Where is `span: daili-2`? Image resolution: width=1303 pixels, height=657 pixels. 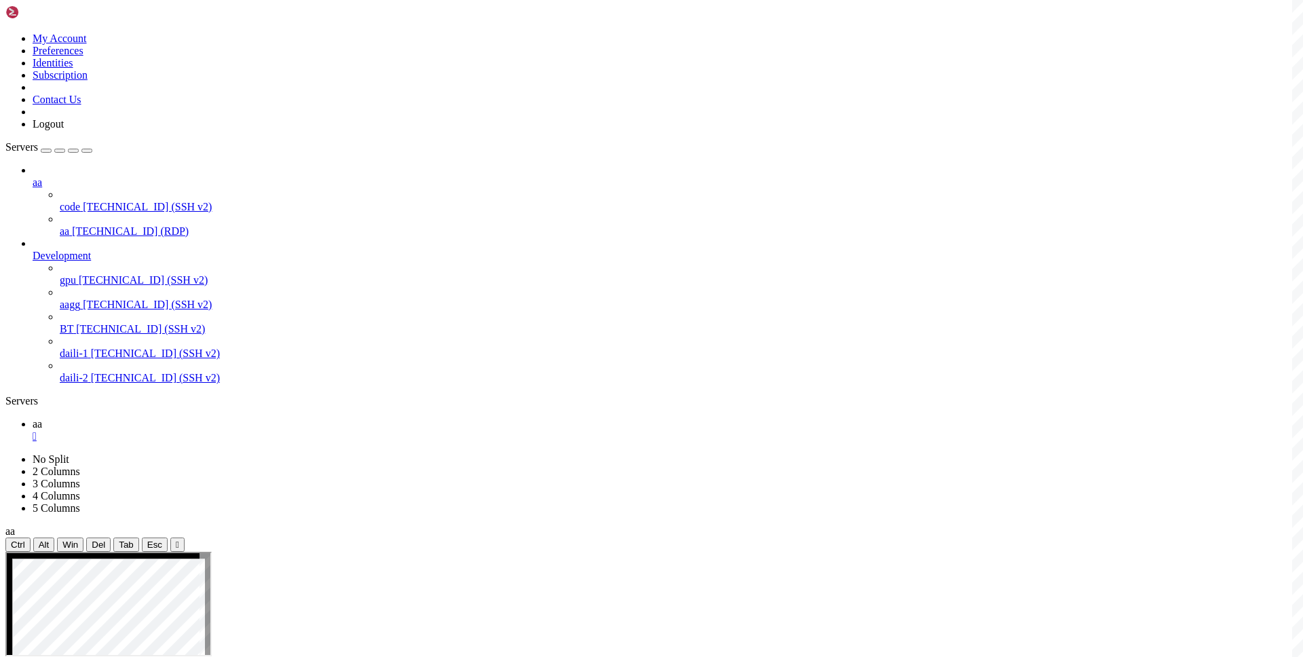 span: daili-2 is located at coordinates (74, 377).